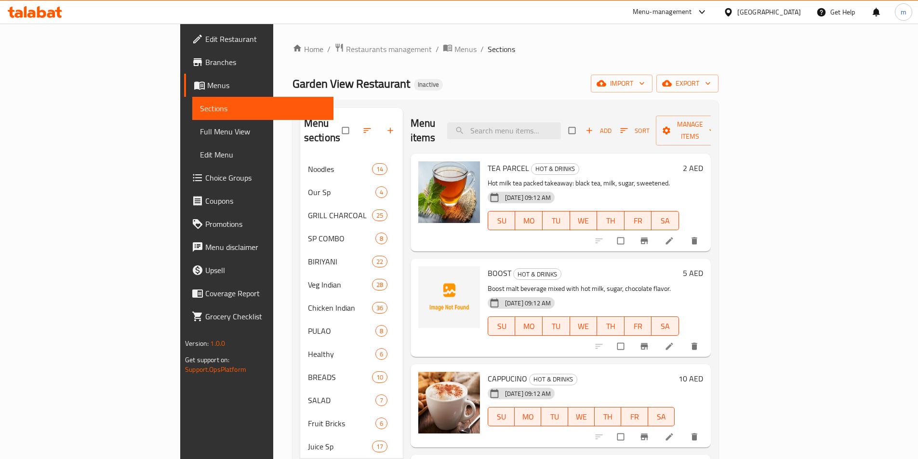  I want to click on span: CAPPUCINO, so click(507, 379).